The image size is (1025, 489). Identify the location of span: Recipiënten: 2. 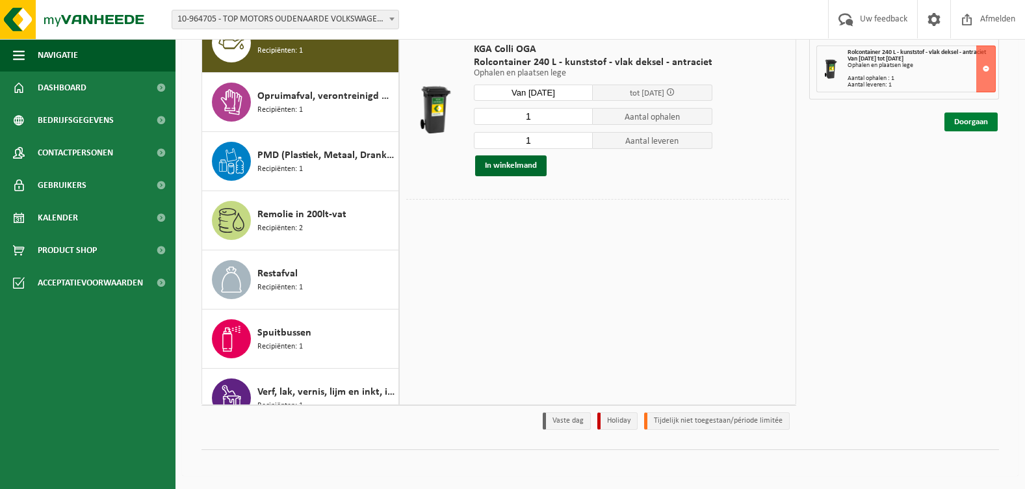
(280, 228).